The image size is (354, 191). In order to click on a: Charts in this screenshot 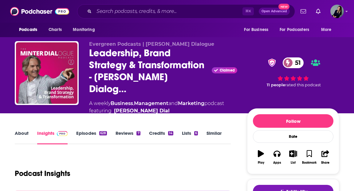, I will do `click(55, 30)`.